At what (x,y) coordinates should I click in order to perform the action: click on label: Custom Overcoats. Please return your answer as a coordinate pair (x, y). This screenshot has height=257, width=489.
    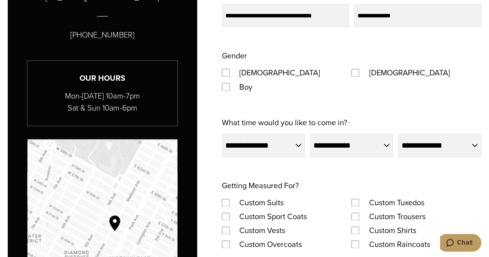
    Looking at the image, I should click on (271, 244).